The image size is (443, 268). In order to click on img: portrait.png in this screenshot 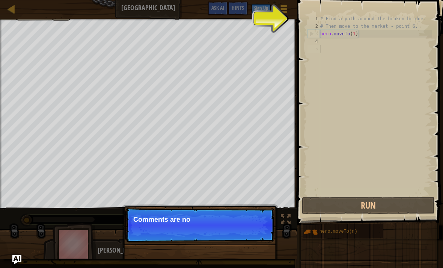, I will do `click(311, 232)`.